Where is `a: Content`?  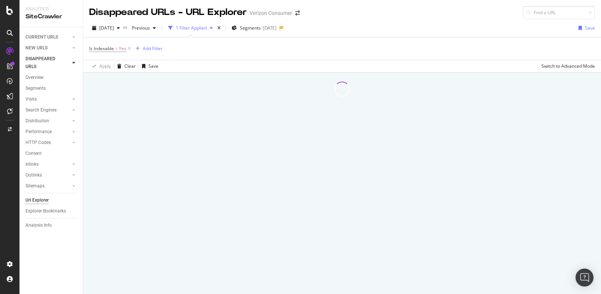 a: Content is located at coordinates (51, 154).